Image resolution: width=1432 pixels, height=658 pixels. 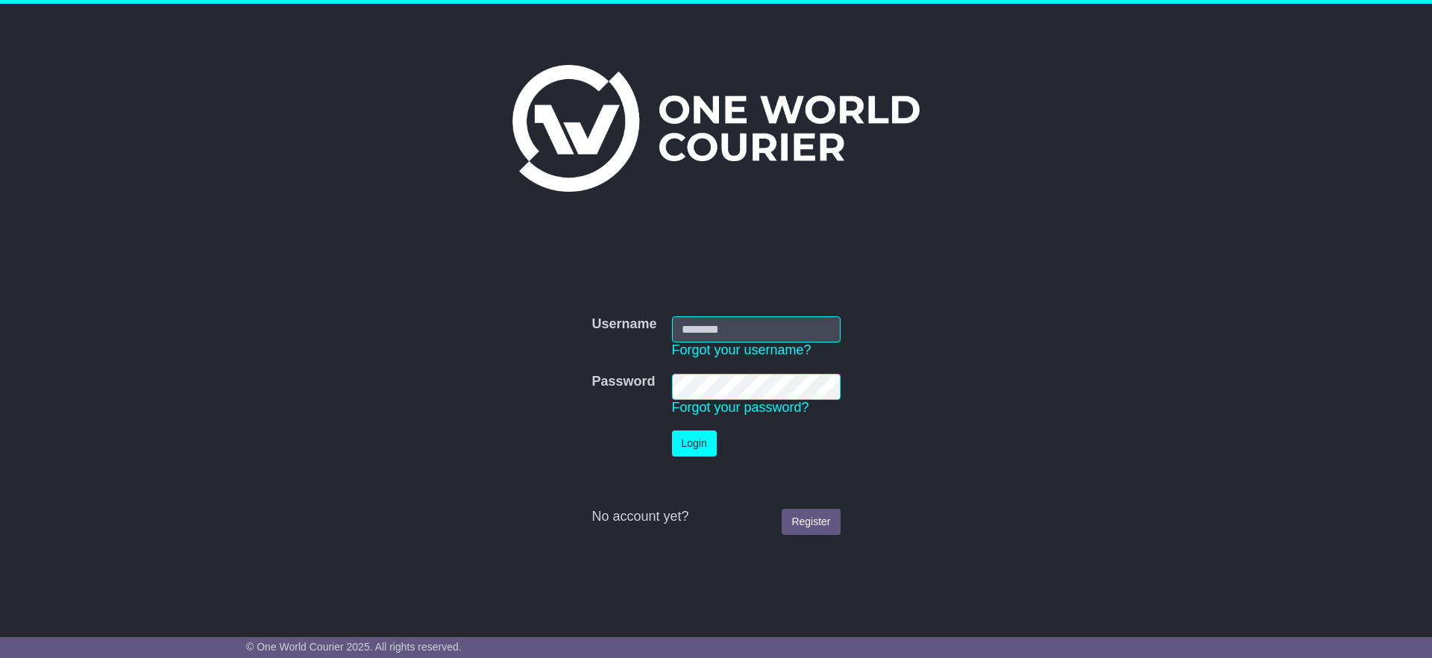 What do you see at coordinates (353, 647) in the screenshot?
I see `span: © One World Courier 2025. All rights reserved.` at bounding box center [353, 647].